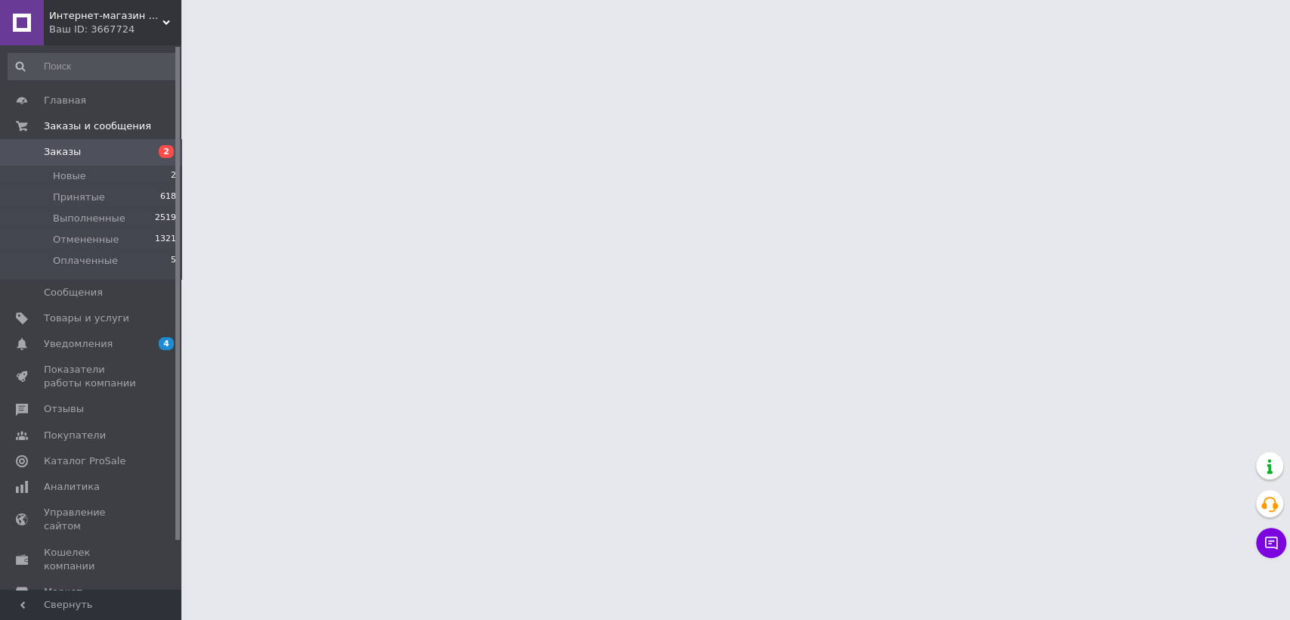  I want to click on span: Маркет, so click(63, 592).